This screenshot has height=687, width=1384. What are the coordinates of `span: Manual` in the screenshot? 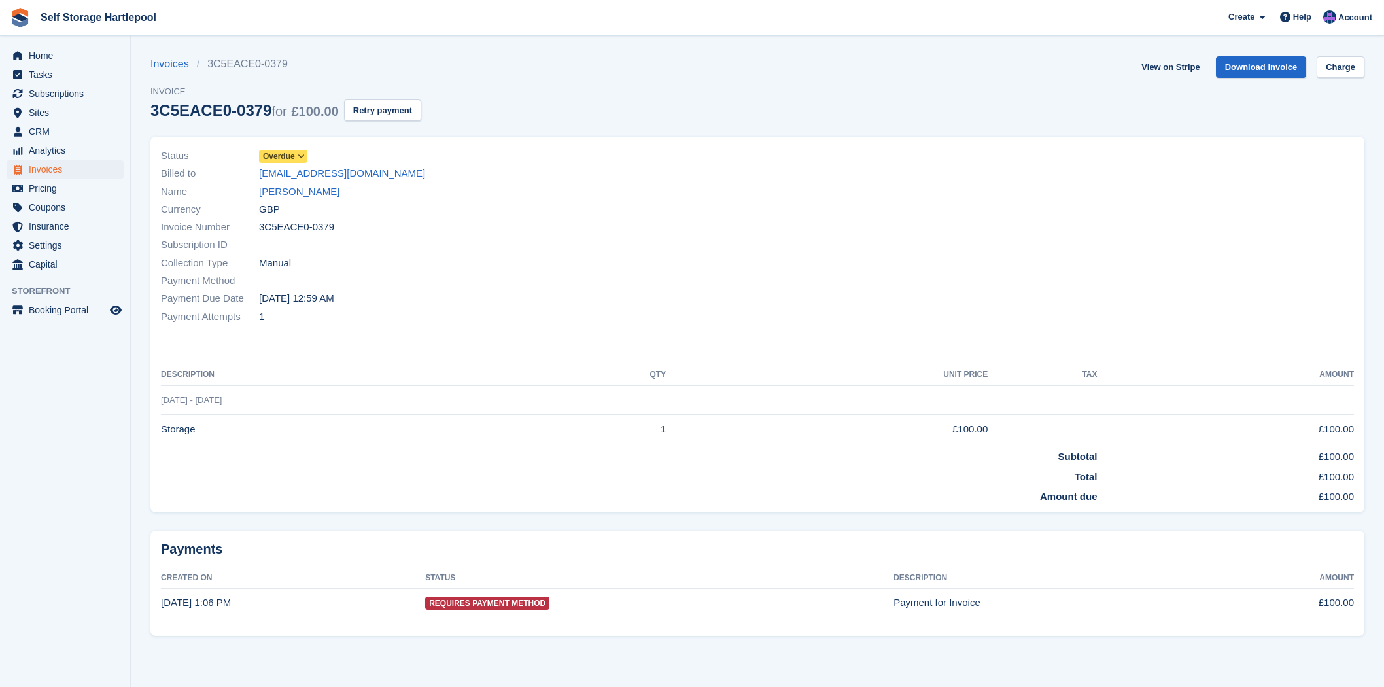 It's located at (275, 263).